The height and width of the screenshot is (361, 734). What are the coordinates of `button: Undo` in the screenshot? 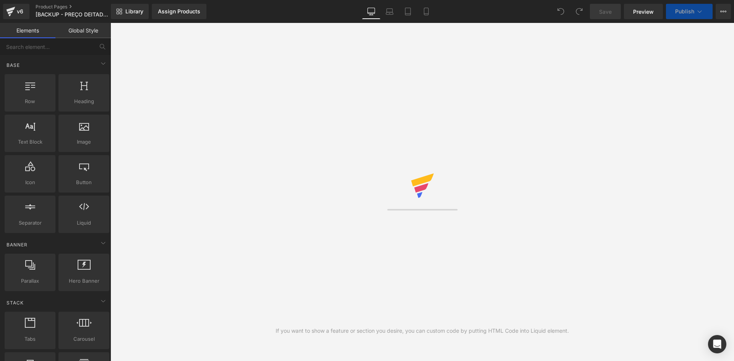 It's located at (561, 11).